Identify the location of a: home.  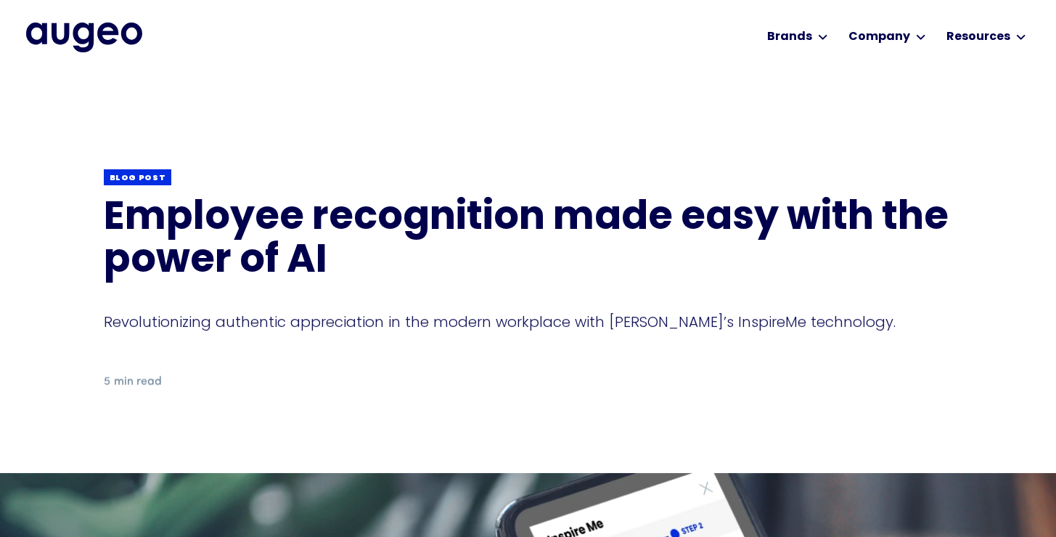
(84, 37).